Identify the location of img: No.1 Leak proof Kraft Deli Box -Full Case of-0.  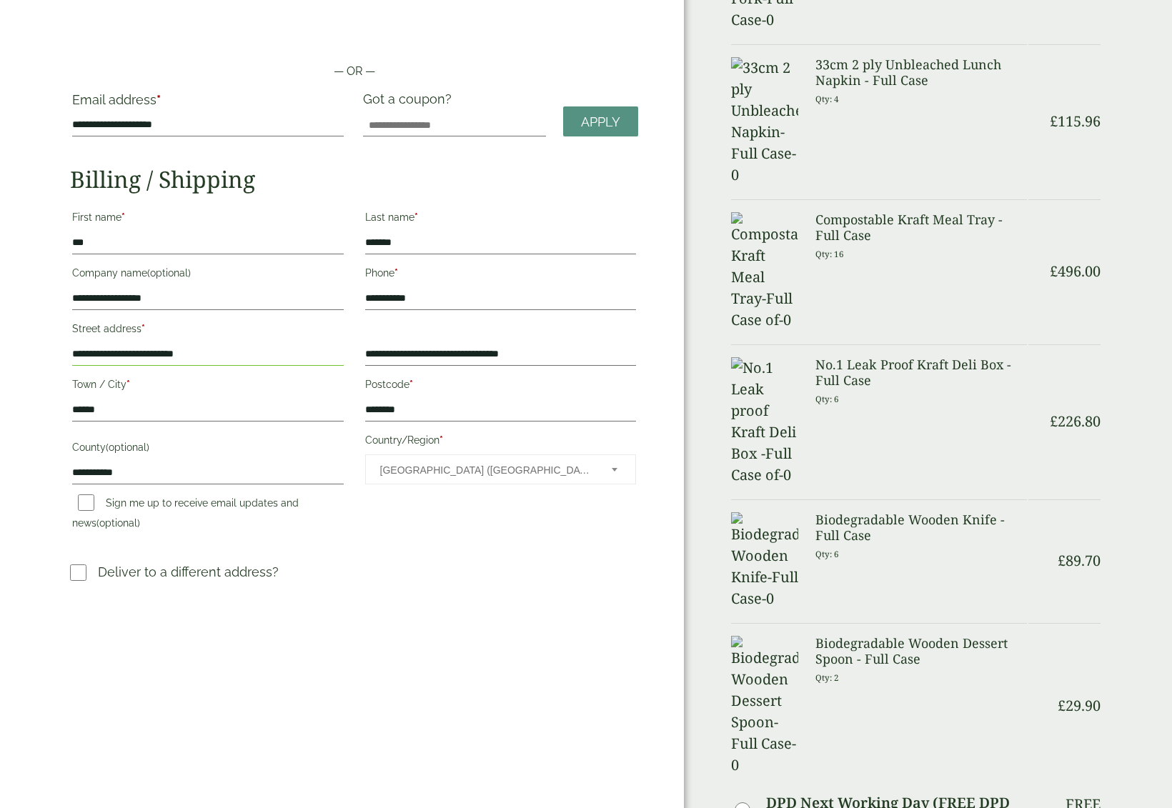
(764, 422).